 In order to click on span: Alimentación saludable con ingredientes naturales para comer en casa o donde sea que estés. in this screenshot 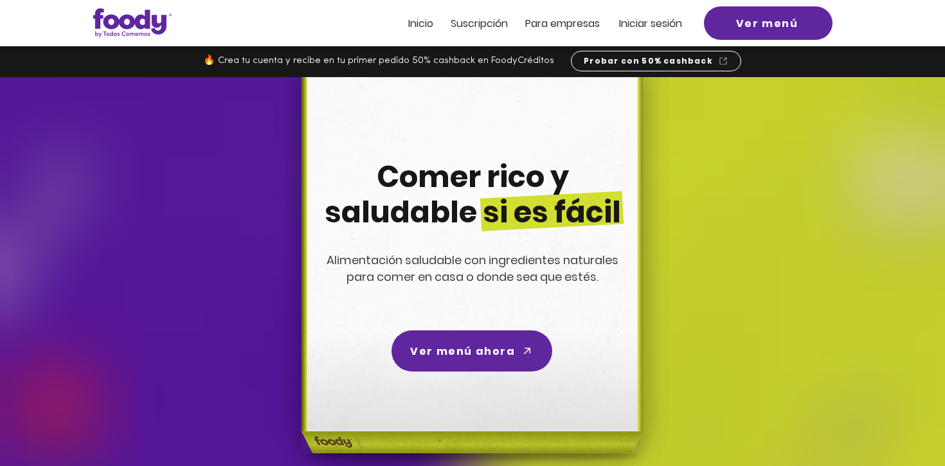, I will do `click(473, 268)`.